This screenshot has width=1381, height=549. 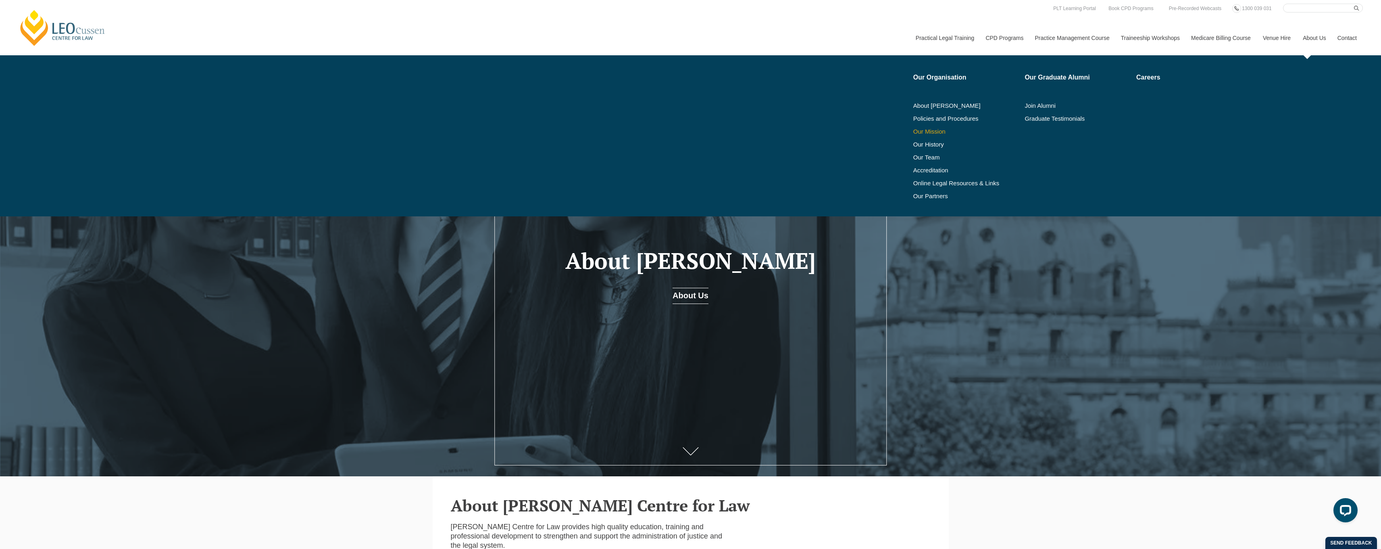 I want to click on a: 1300 039 031, so click(x=1257, y=8).